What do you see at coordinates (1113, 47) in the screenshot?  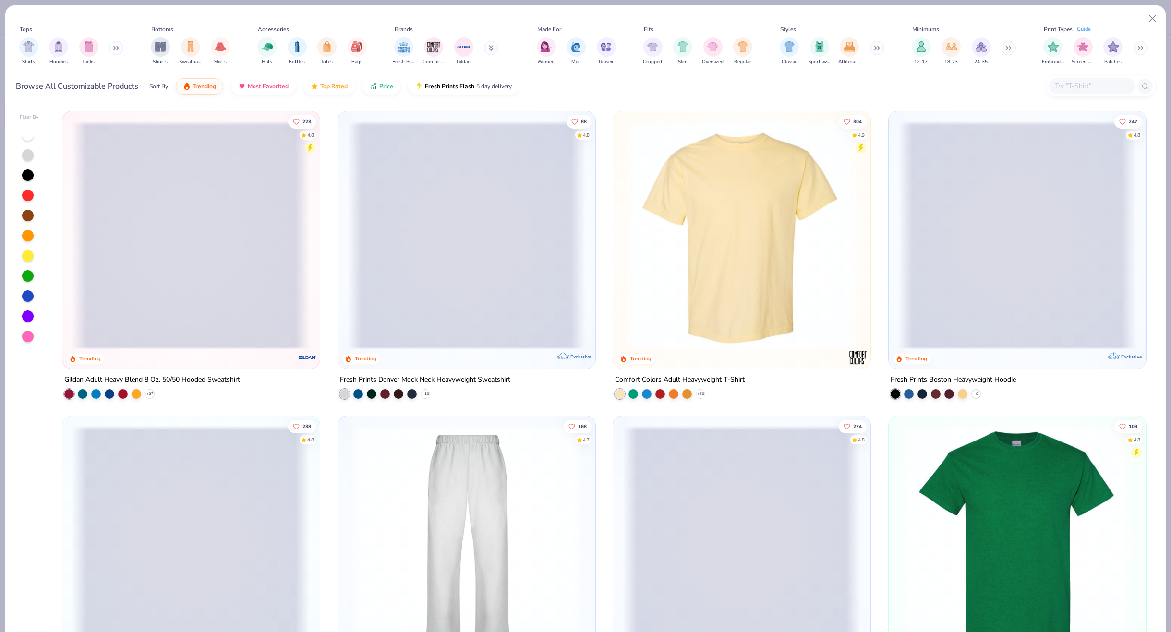 I see `img: Patches Image` at bounding box center [1113, 47].